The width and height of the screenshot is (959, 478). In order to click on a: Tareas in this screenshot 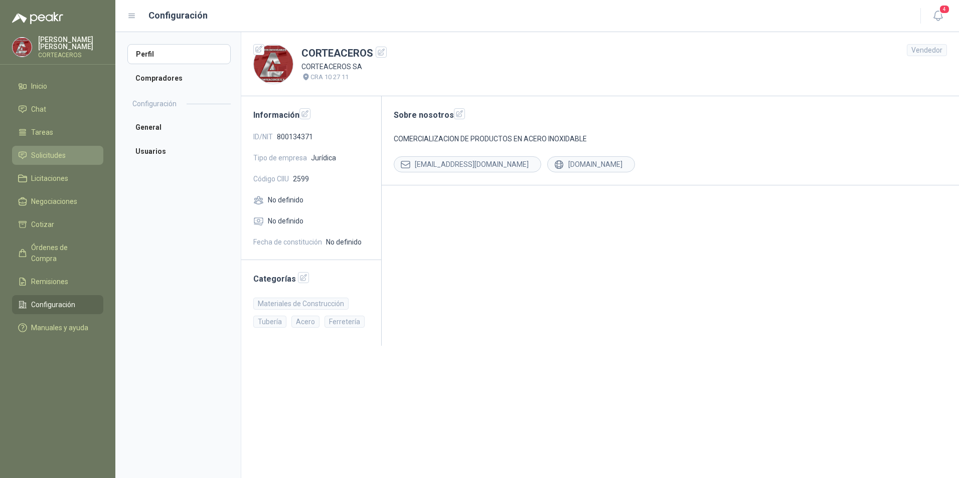, I will do `click(58, 132)`.